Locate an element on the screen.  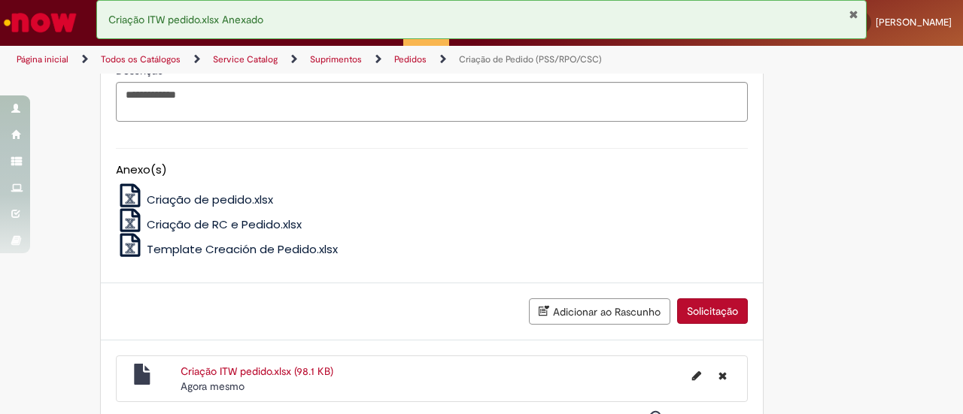
ul: Trilhas de página is located at coordinates (320, 59).